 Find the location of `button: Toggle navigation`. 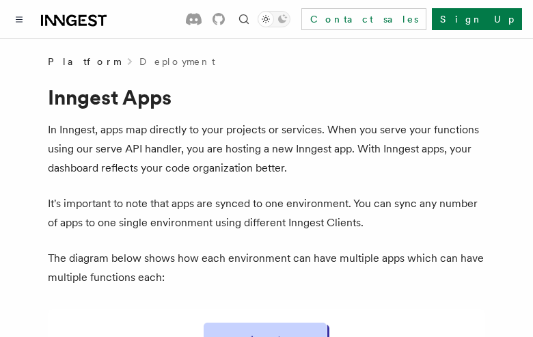

button: Toggle navigation is located at coordinates (19, 19).